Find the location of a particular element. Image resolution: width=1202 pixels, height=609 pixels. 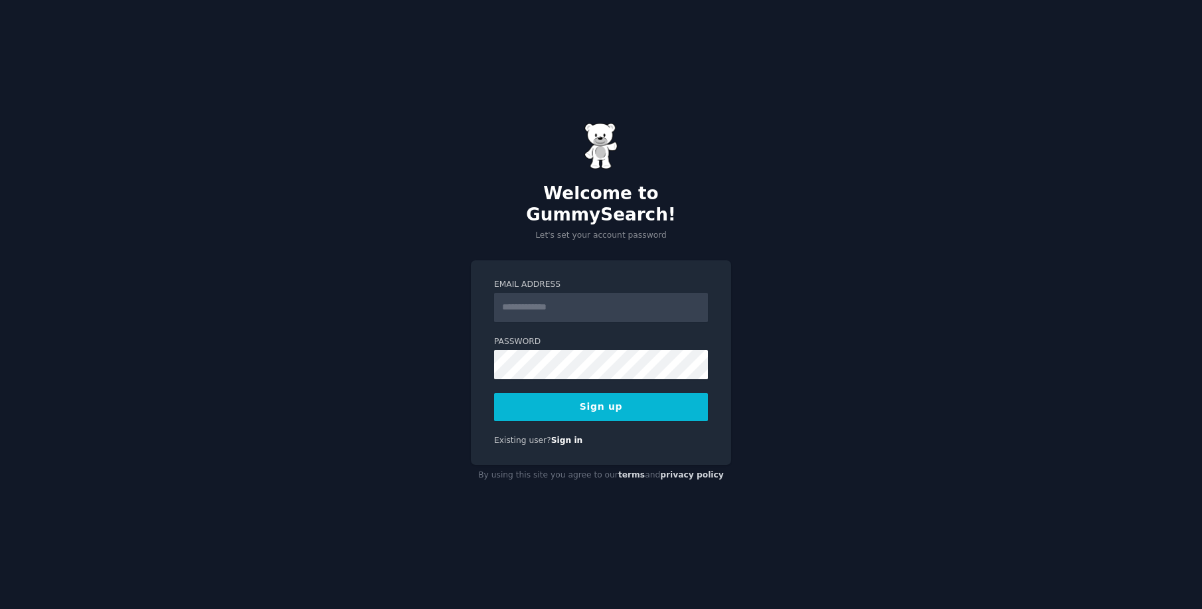

label: Password is located at coordinates (601, 342).